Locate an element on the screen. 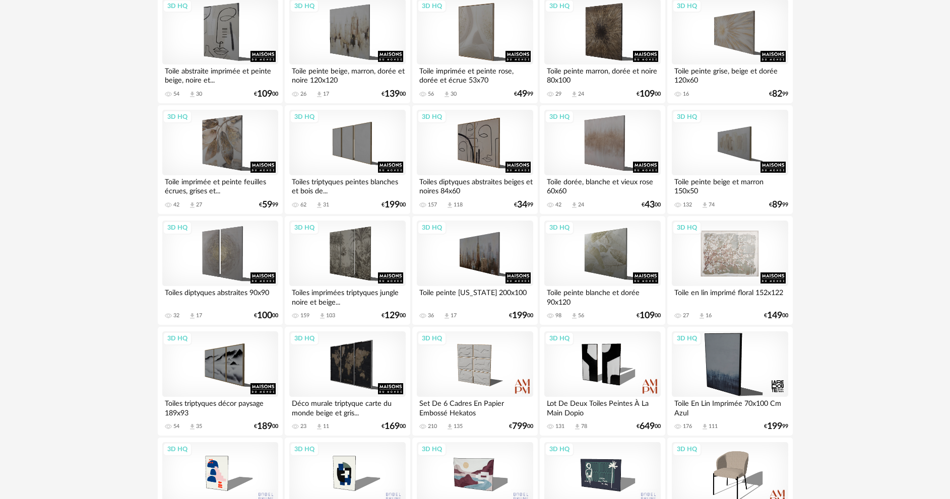 The width and height of the screenshot is (950, 499). div: Toile en lin imprimé floral 152x122 is located at coordinates (730, 296).